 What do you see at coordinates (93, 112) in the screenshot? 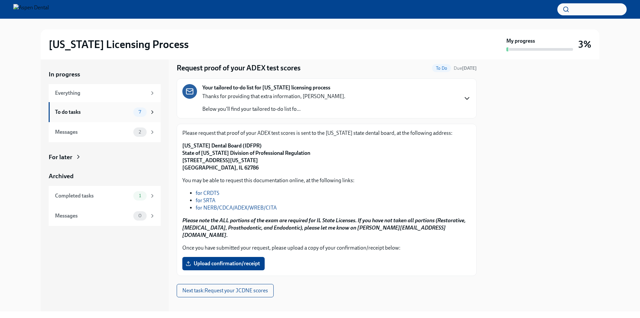
I see `div: To do tasks` at bounding box center [93, 112].